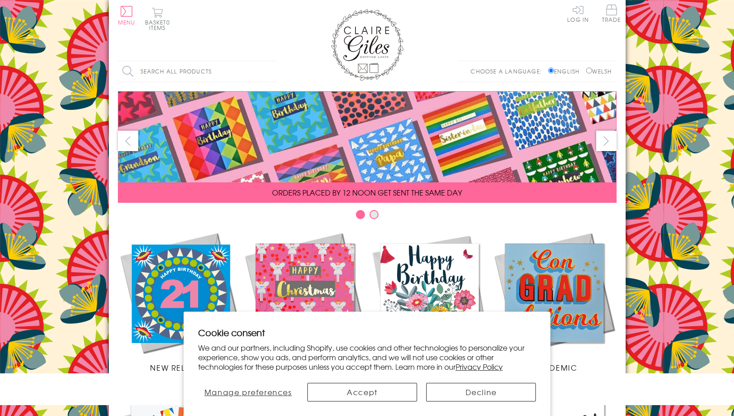 This screenshot has height=416, width=734. I want to click on button: Basket0 items, so click(157, 19).